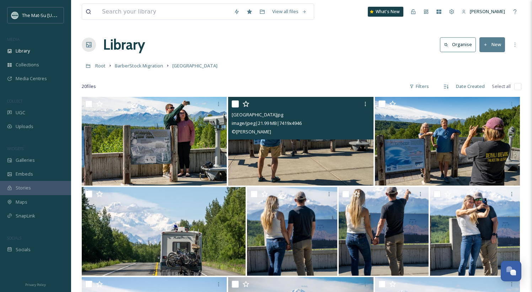 This screenshot has height=292, width=532. I want to click on img: Parks Highway.jpg, so click(163, 232).